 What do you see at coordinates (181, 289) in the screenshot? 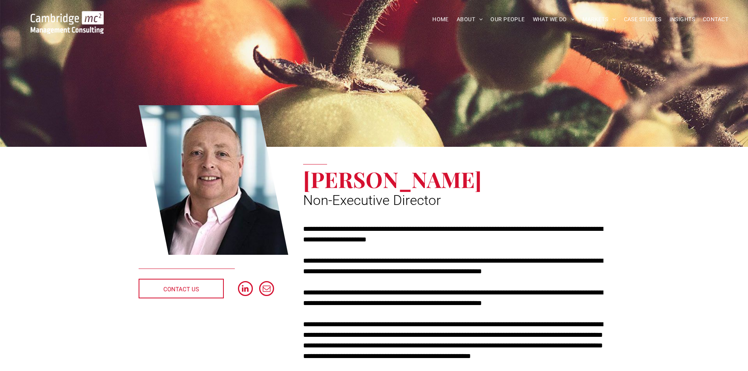
I see `a: CONTACT US` at bounding box center [181, 289].